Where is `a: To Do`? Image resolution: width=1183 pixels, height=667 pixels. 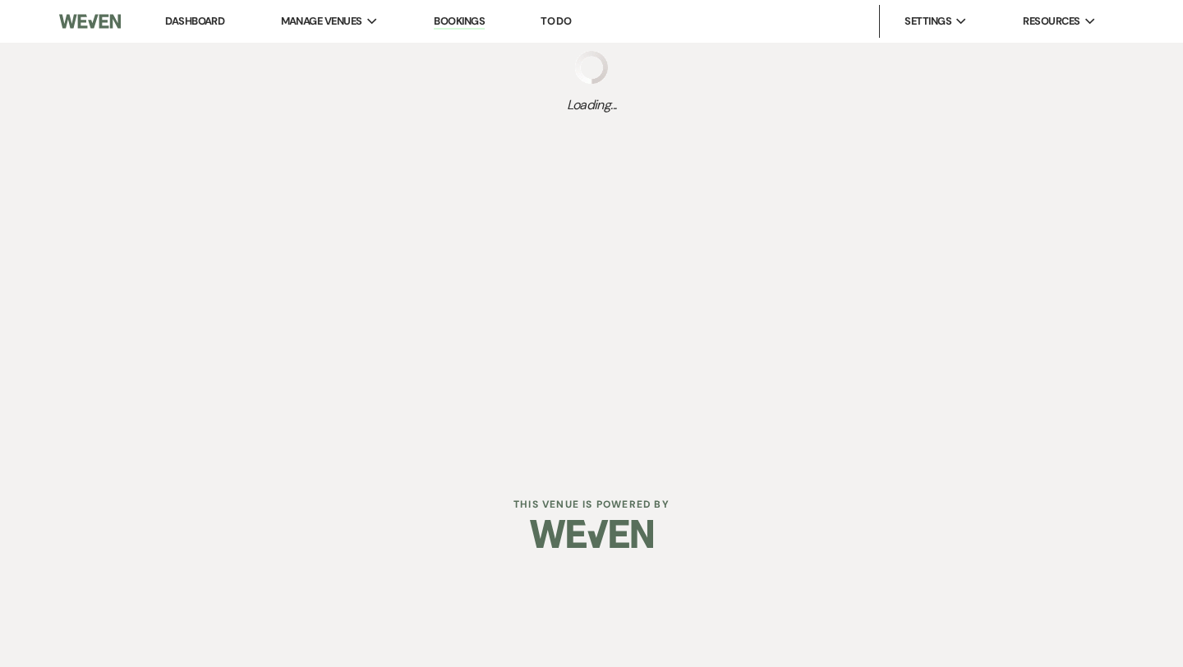 a: To Do is located at coordinates (555, 21).